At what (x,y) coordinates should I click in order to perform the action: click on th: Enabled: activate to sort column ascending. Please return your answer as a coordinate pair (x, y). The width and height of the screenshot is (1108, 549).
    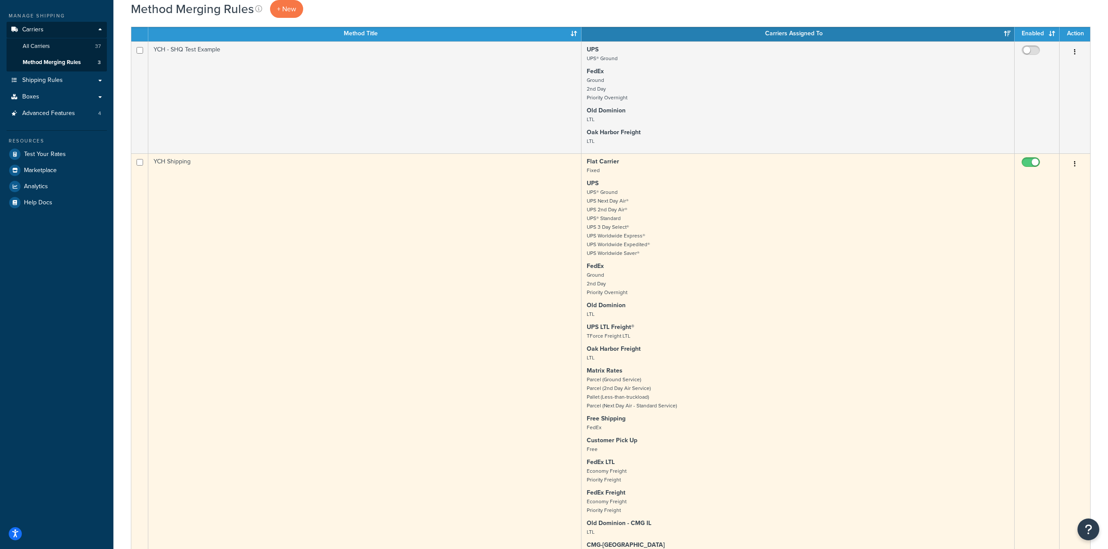
    Looking at the image, I should click on (1036, 34).